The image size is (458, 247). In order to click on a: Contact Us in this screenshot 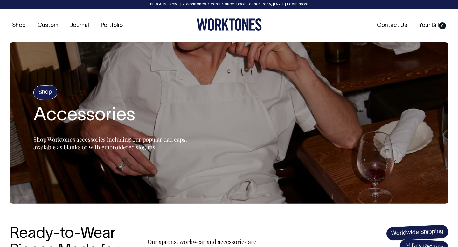, I will do `click(392, 25)`.